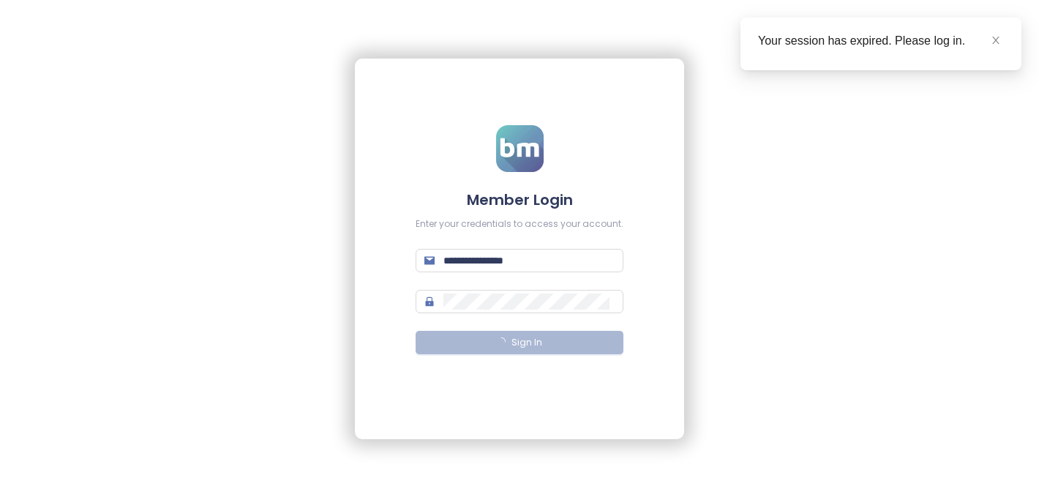  Describe the element at coordinates (519, 342) in the screenshot. I see `button: Sign In` at that location.